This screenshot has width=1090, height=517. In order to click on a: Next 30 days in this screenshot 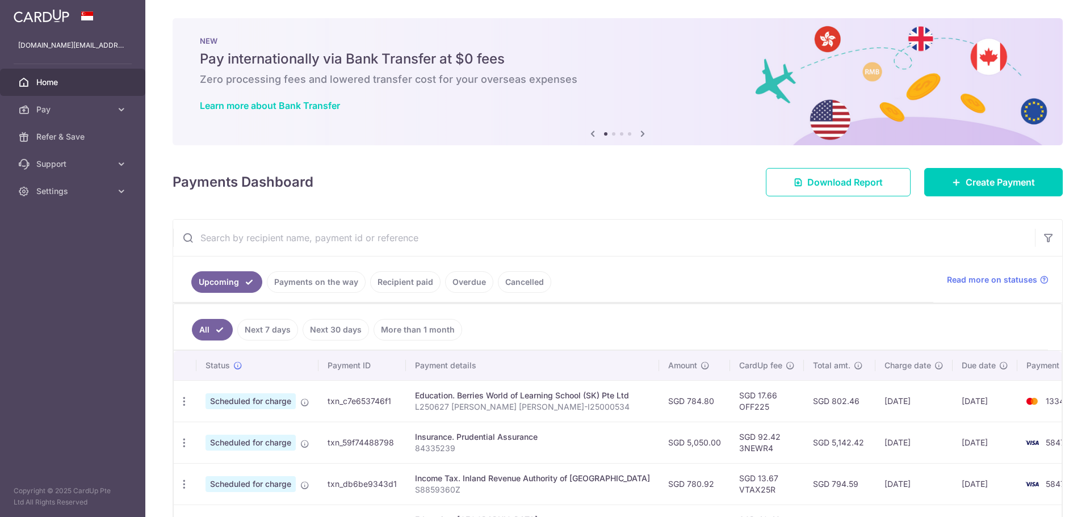, I will do `click(336, 330)`.